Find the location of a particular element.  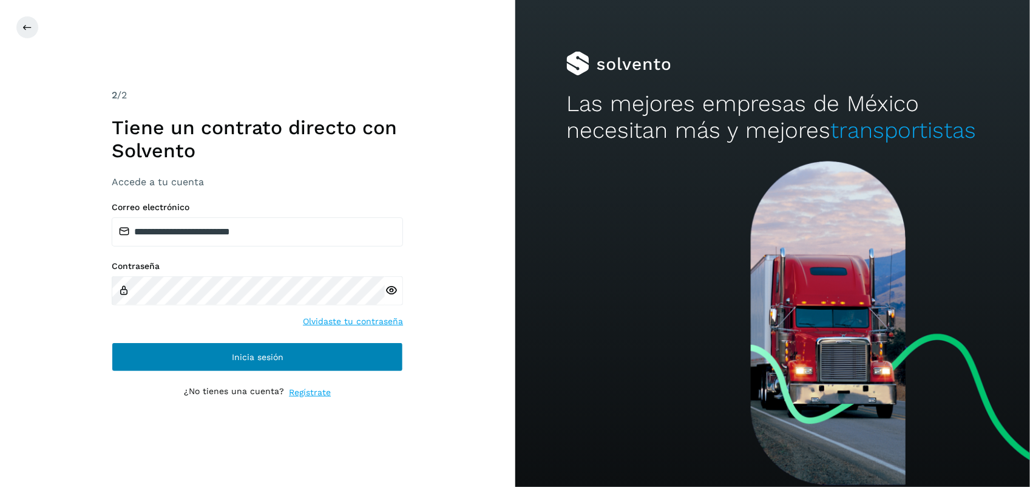

p: ¿No tienes una cuenta? is located at coordinates (234, 392).